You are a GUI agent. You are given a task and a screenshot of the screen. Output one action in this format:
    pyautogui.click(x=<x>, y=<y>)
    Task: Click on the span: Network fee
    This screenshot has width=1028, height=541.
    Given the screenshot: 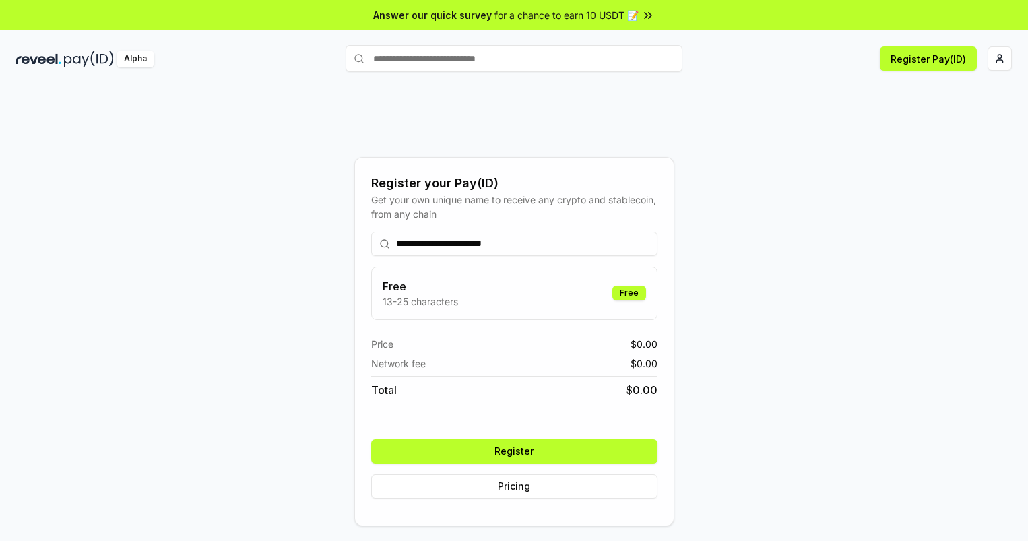 What is the action you would take?
    pyautogui.click(x=398, y=363)
    